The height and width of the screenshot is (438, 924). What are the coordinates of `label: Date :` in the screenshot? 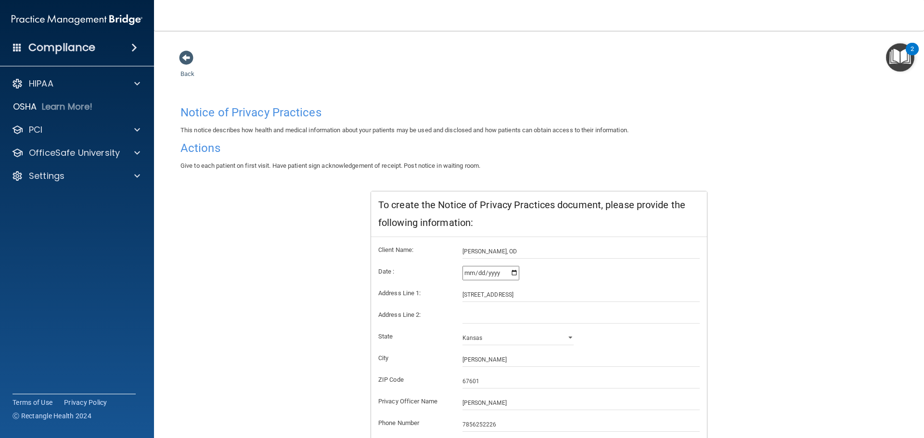 It's located at (413, 272).